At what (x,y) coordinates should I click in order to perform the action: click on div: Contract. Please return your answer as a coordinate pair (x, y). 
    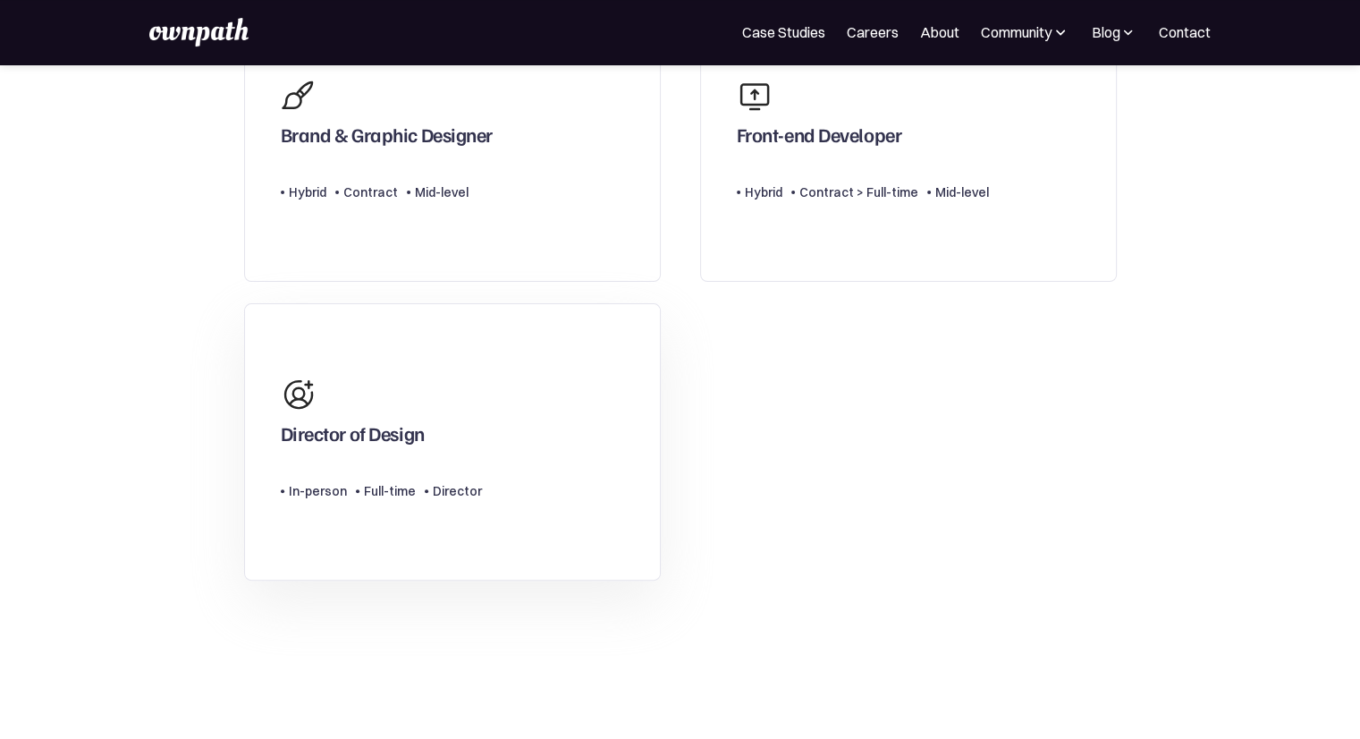
    Looking at the image, I should click on (370, 192).